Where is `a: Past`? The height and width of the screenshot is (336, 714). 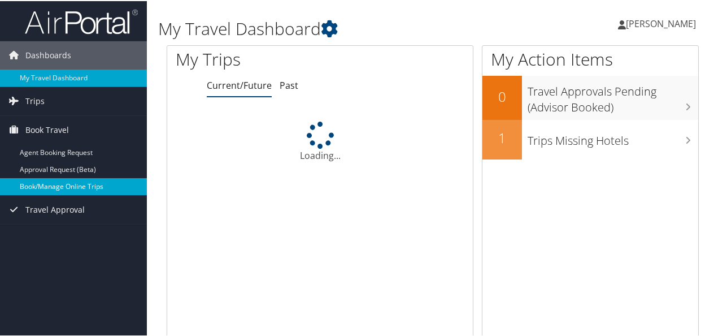 a: Past is located at coordinates (289, 84).